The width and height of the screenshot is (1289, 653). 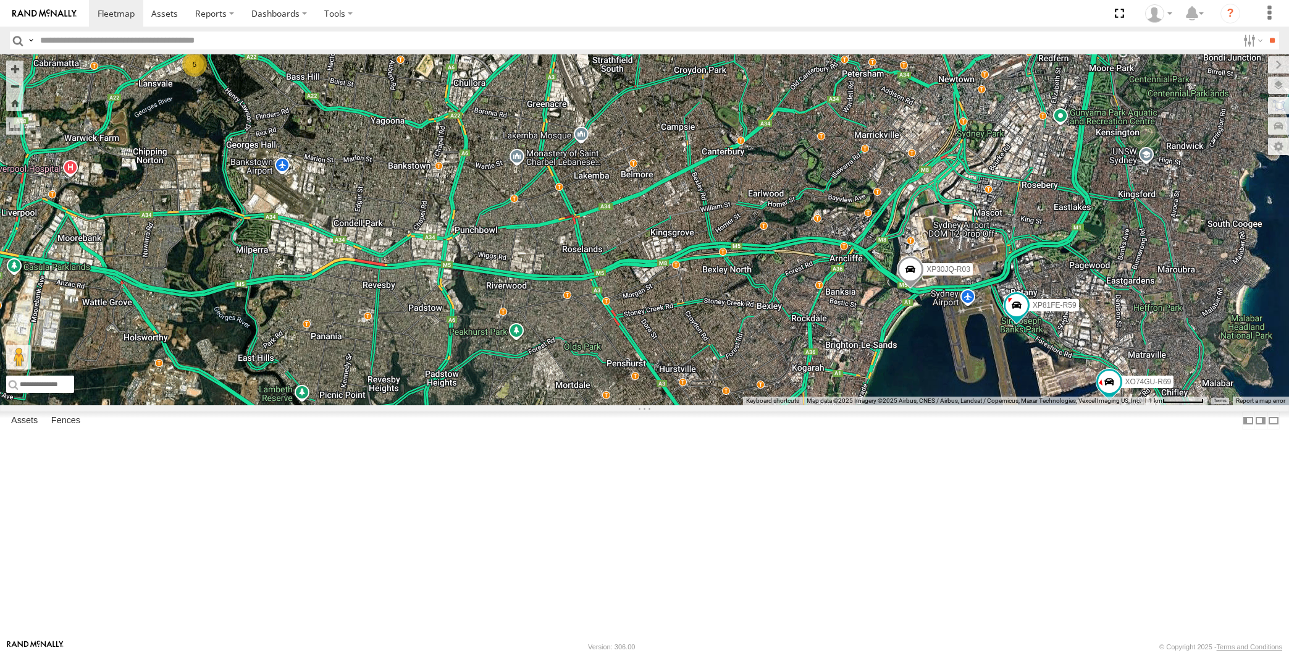 I want to click on label: Dock Summary Table to the Left, so click(x=1248, y=420).